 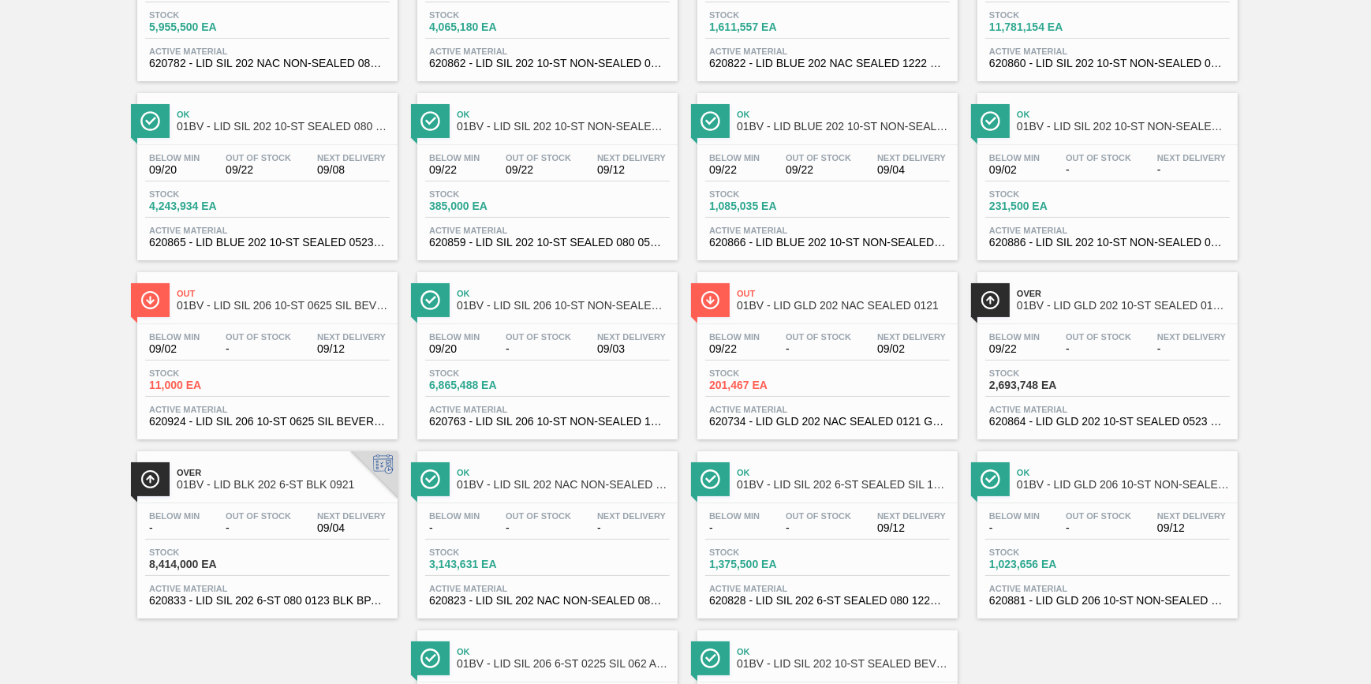 What do you see at coordinates (1108, 63) in the screenshot?
I see `span: 620860 - LID SIL 202 10-ST NON-SEALED 080 0523 SI` at bounding box center [1108, 63].